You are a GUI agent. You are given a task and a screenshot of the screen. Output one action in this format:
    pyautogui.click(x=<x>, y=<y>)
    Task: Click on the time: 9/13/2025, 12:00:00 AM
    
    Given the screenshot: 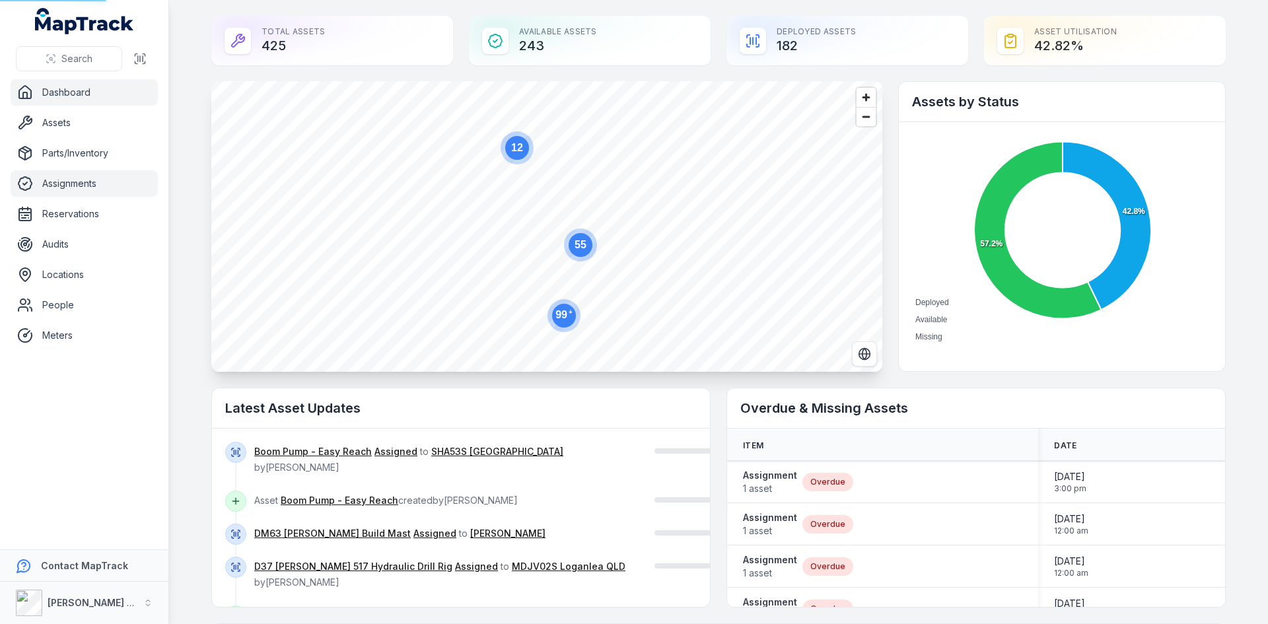 What is the action you would take?
    pyautogui.click(x=1071, y=609)
    